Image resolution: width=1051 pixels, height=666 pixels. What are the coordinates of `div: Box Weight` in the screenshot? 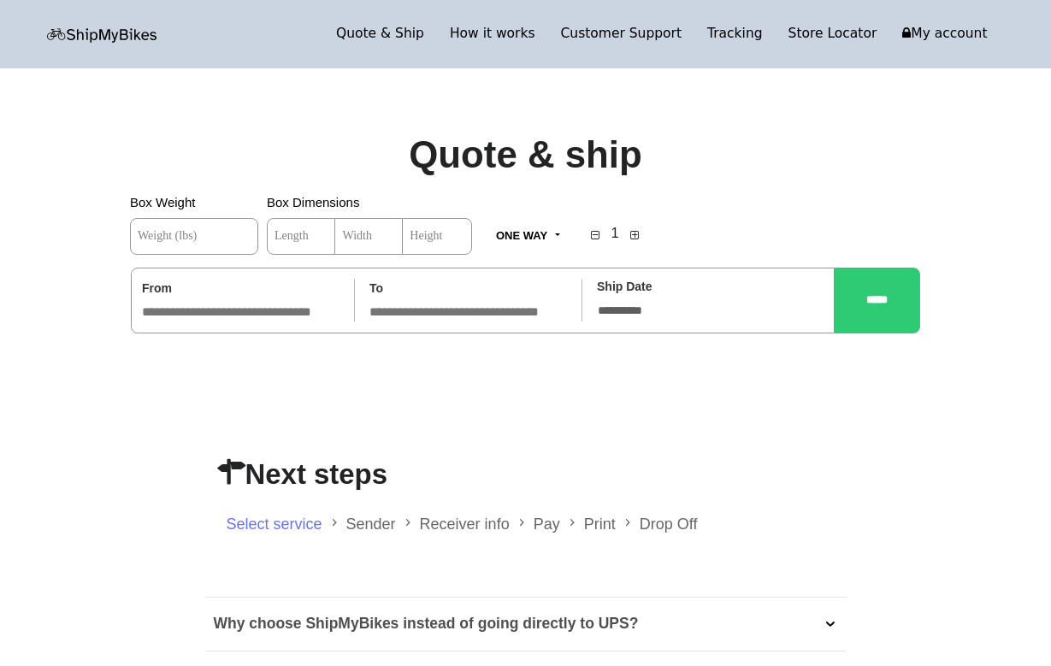 It's located at (198, 229).